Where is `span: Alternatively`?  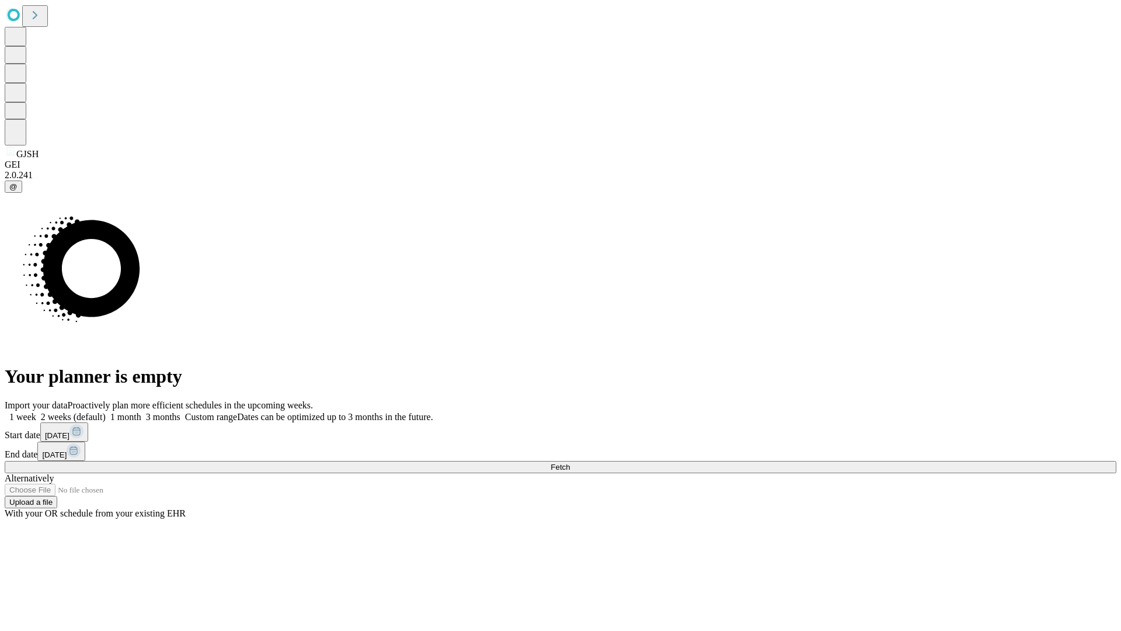 span: Alternatively is located at coordinates (29, 478).